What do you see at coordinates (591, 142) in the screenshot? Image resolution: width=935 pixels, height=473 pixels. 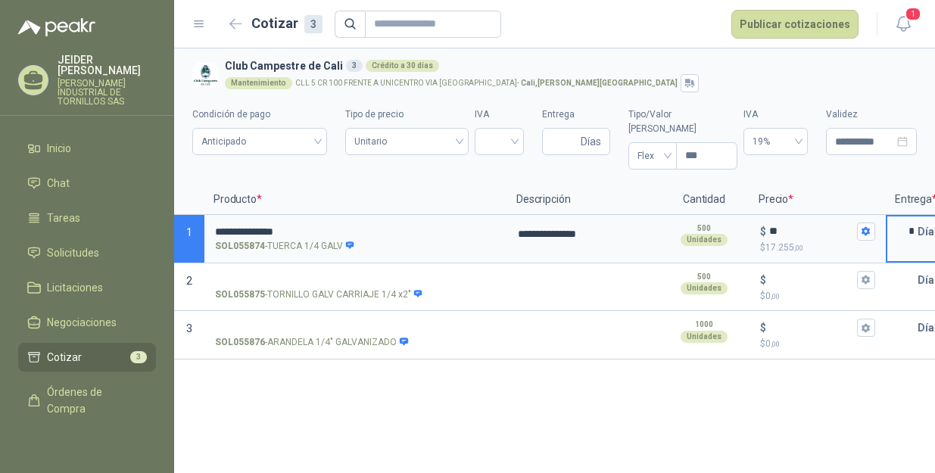 I see `span: Días` at bounding box center [591, 142].